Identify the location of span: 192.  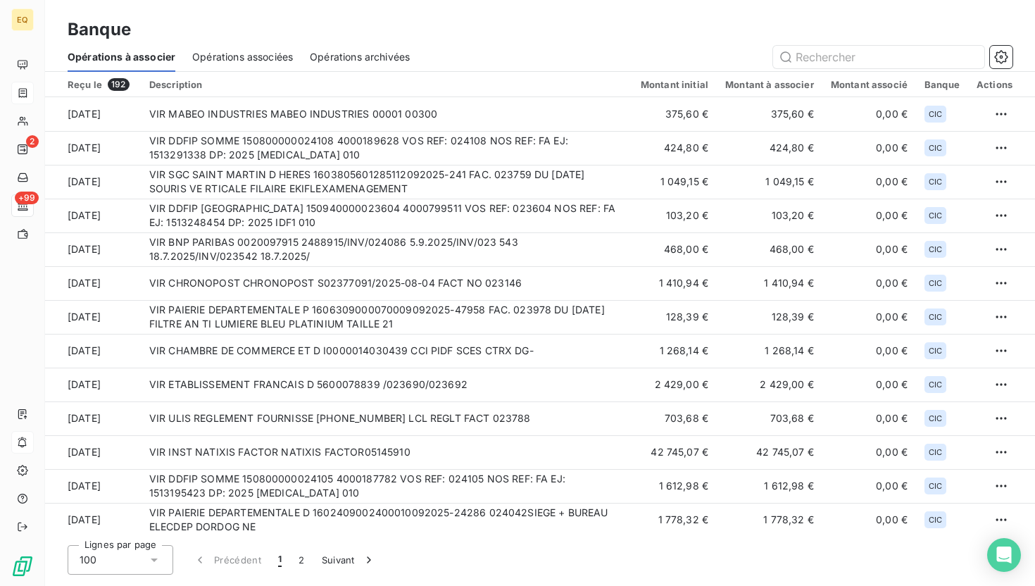
(118, 84).